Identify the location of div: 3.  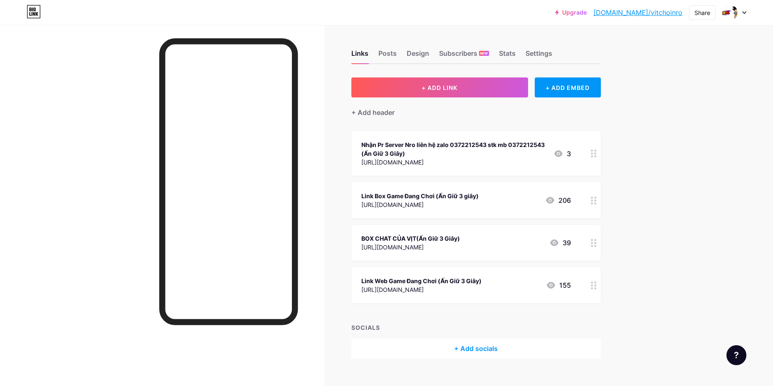
(562, 153).